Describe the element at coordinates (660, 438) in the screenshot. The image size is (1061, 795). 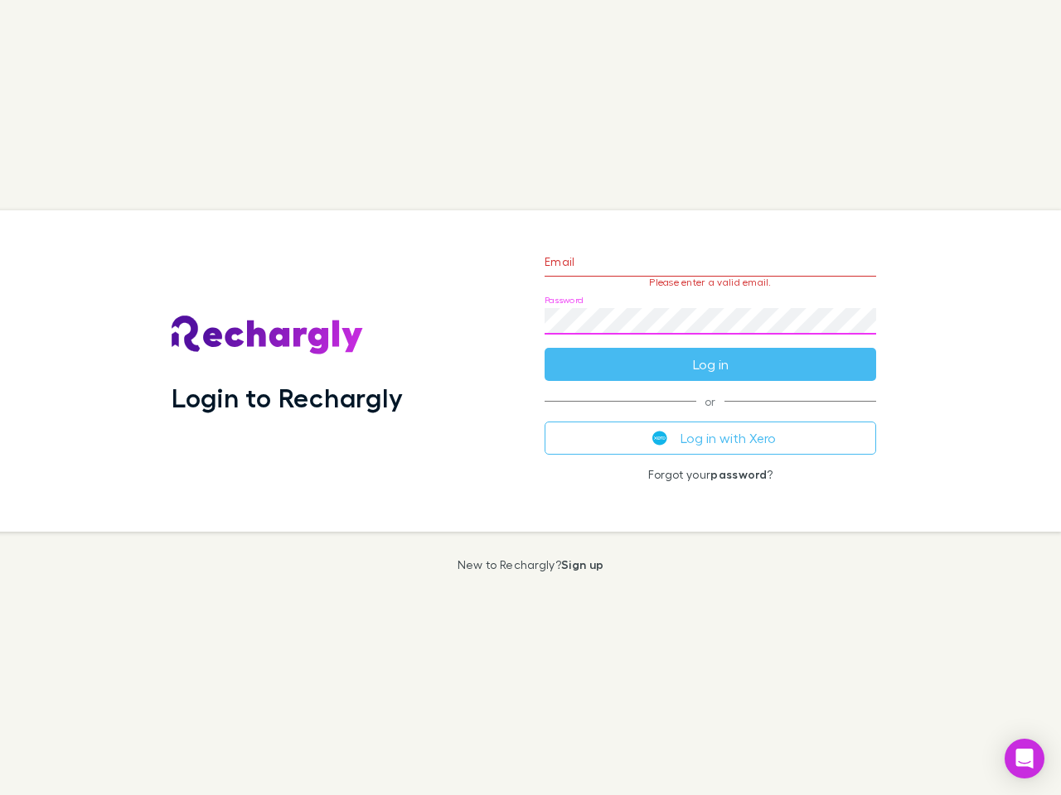
I see `img: Xero's logo` at that location.